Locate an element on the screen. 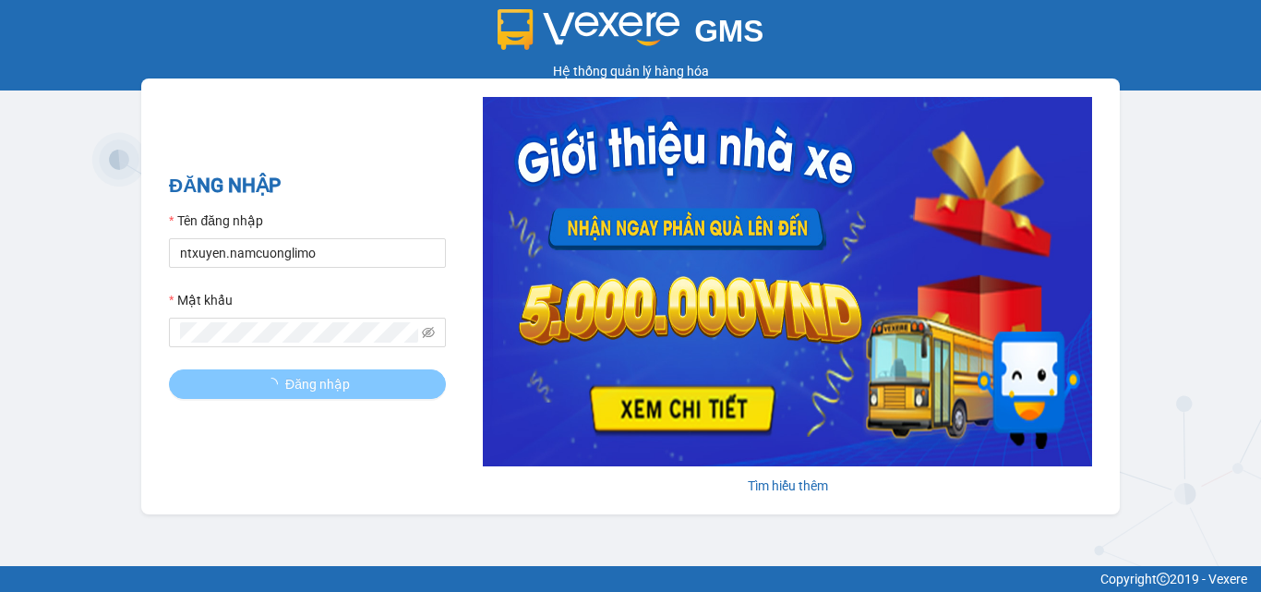 The height and width of the screenshot is (592, 1261). a: GMS is located at coordinates (631, 35).